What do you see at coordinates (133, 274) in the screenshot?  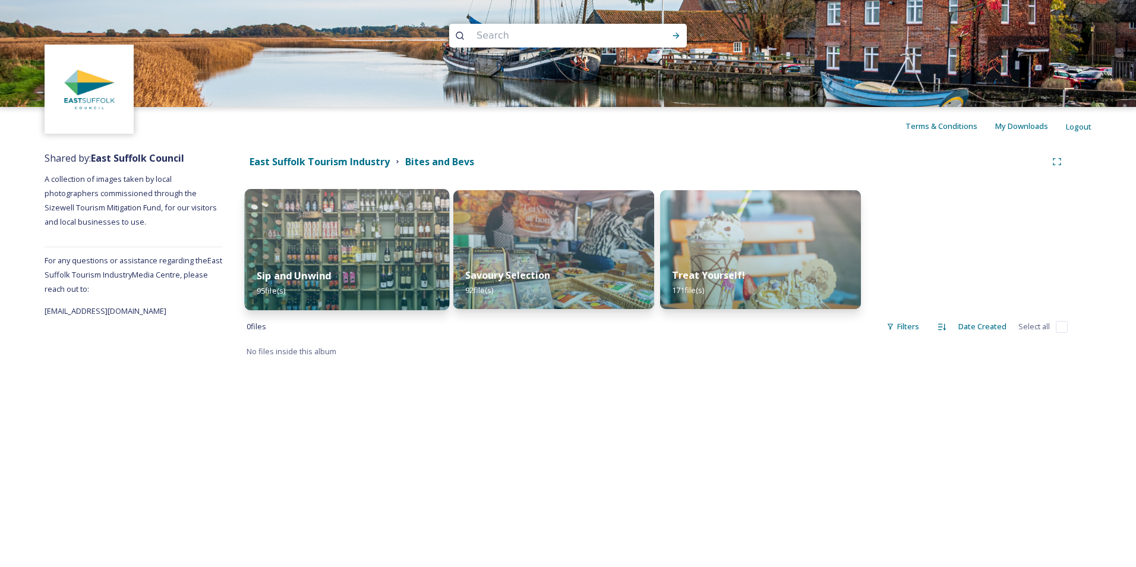 I see `span: For any questions or assistance regarding the East Suffolk Tourism Industry Media Centre, please ...` at bounding box center [133, 274].